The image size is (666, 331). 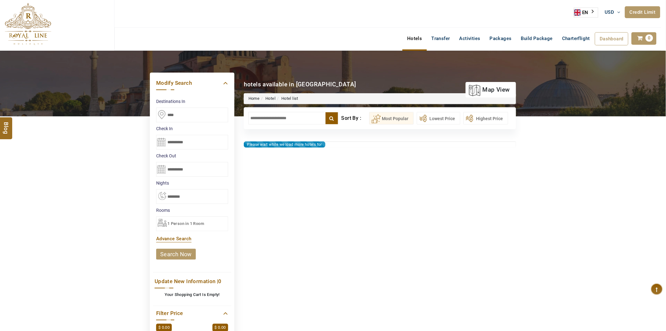 I want to click on a: EN, so click(x=586, y=13).